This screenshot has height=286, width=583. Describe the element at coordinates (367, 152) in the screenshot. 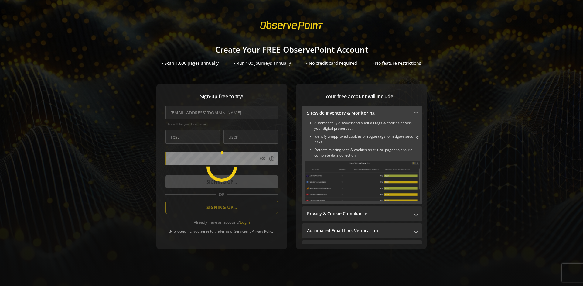

I see `li: Detects missing tags & cookies on critical pages to ensure complete data collection.` at that location.